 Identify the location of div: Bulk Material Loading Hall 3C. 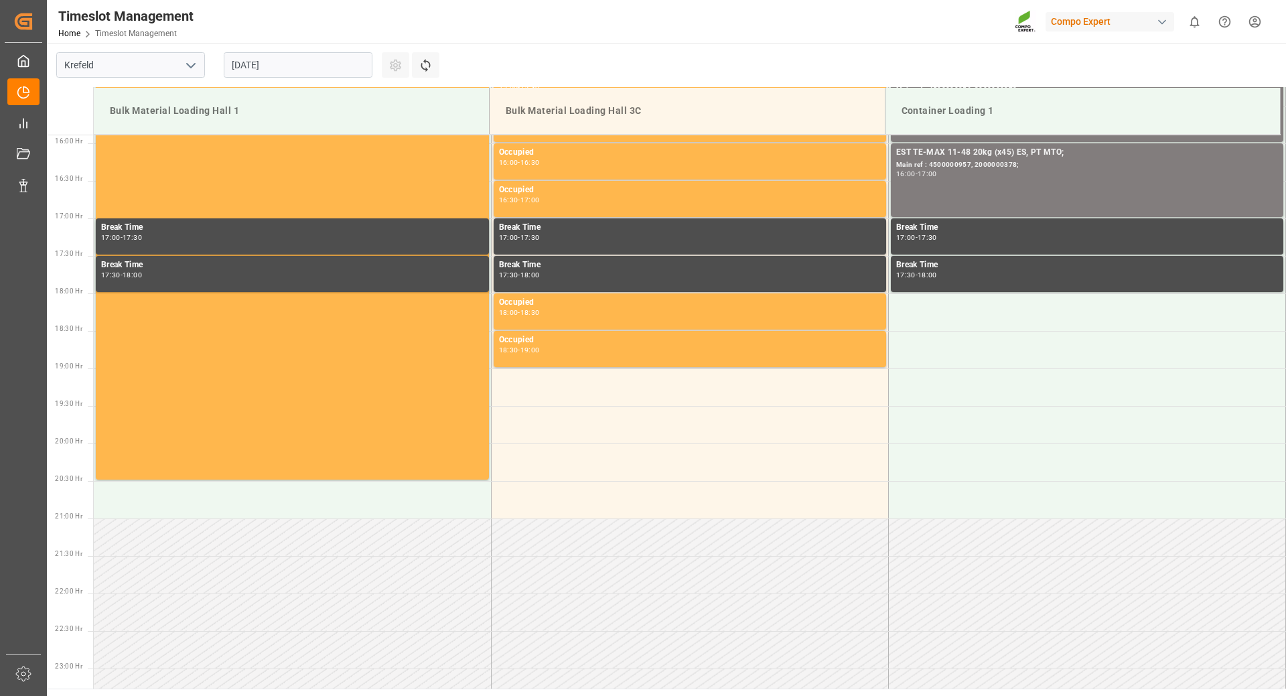
(687, 110).